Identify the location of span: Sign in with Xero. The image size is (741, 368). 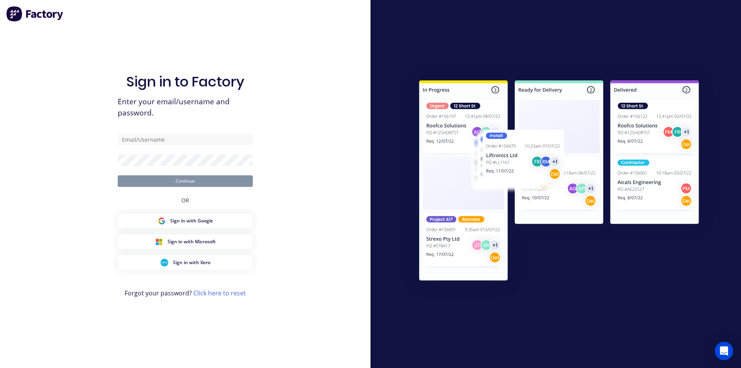
(191, 262).